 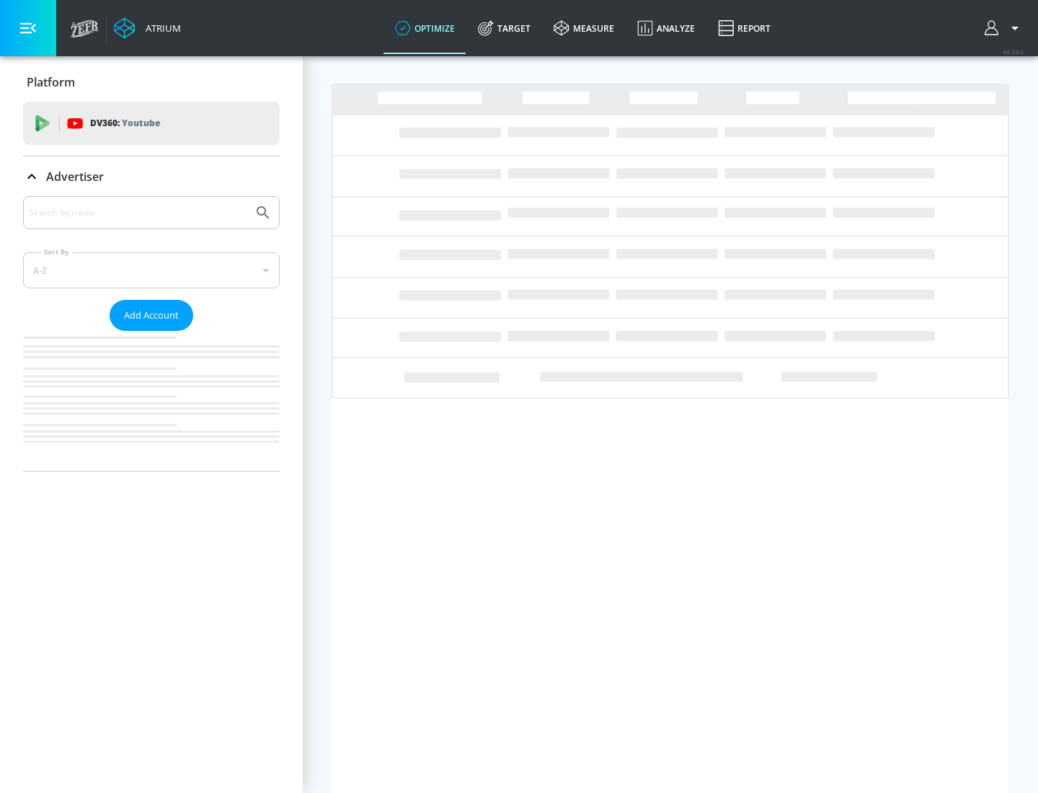 What do you see at coordinates (151, 315) in the screenshot?
I see `button: Add Account` at bounding box center [151, 315].